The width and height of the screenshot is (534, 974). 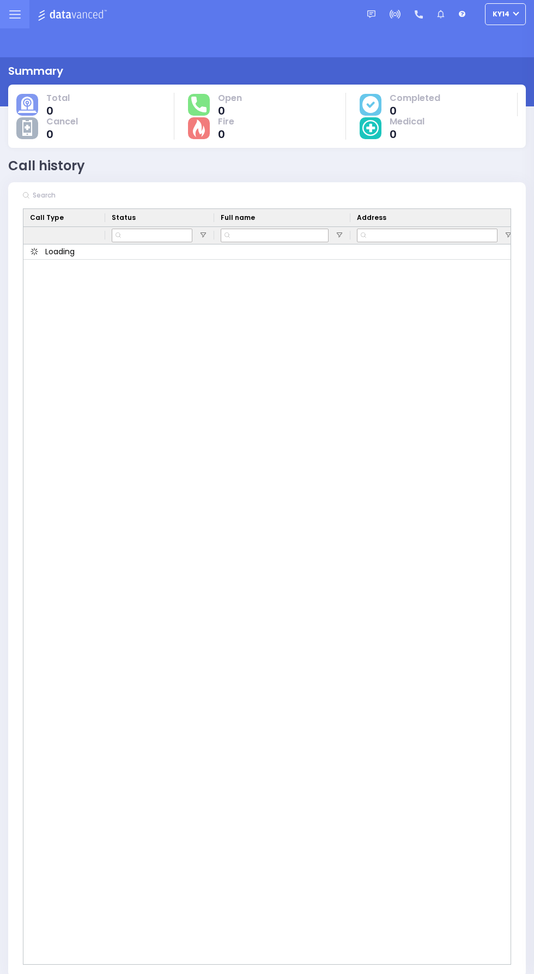 What do you see at coordinates (124, 218) in the screenshot?
I see `span: Status` at bounding box center [124, 218].